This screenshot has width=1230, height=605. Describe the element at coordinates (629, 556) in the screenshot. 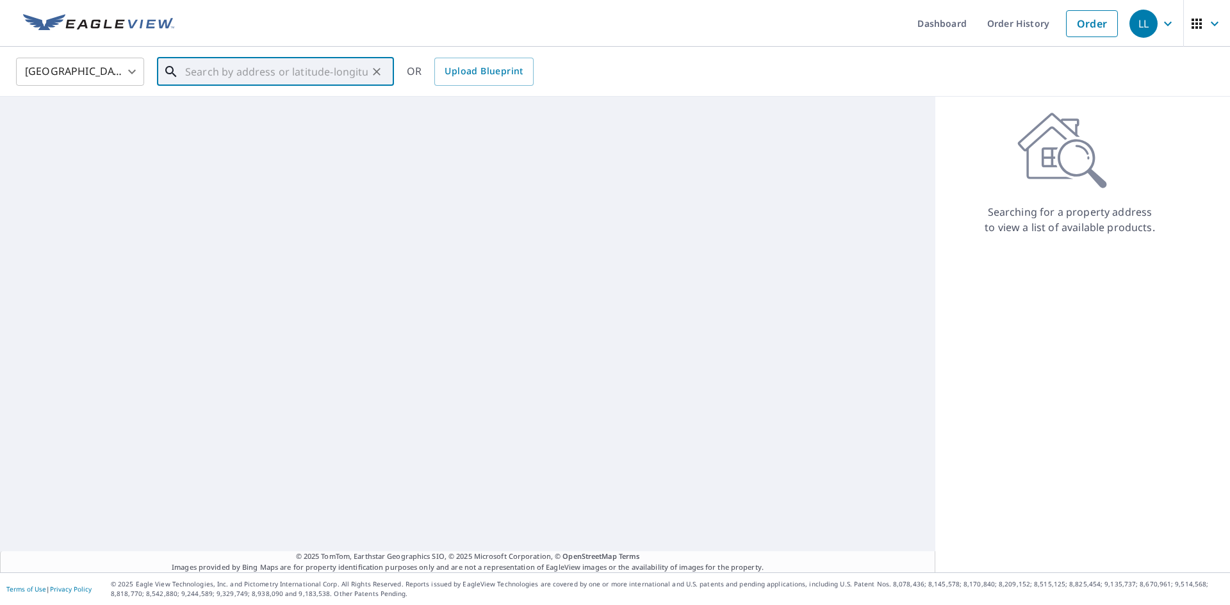

I see `a: Terms` at that location.